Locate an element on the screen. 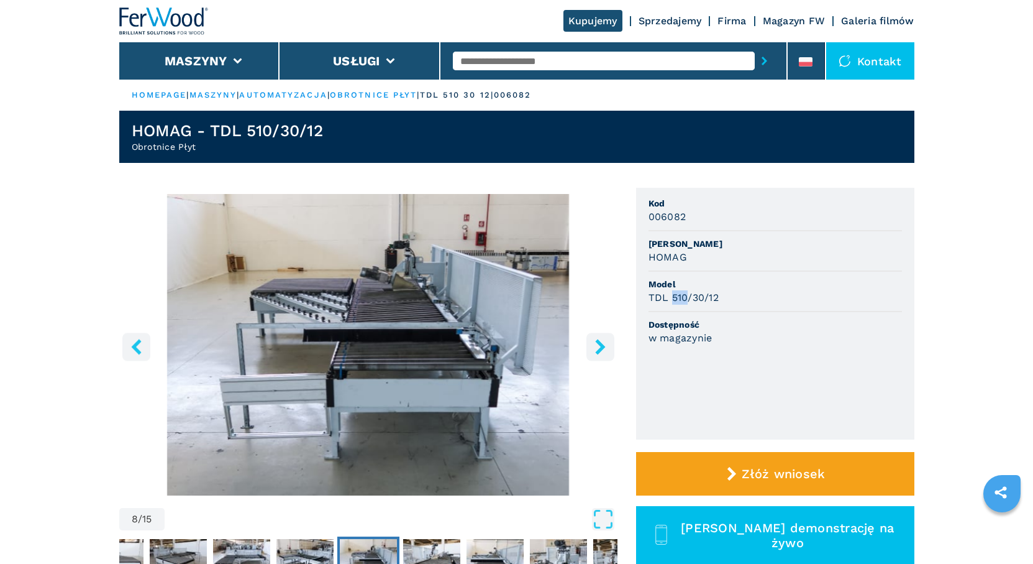  img: Obrotnice Płyt HOMAG TDL 510/30/12 is located at coordinates (368, 344).